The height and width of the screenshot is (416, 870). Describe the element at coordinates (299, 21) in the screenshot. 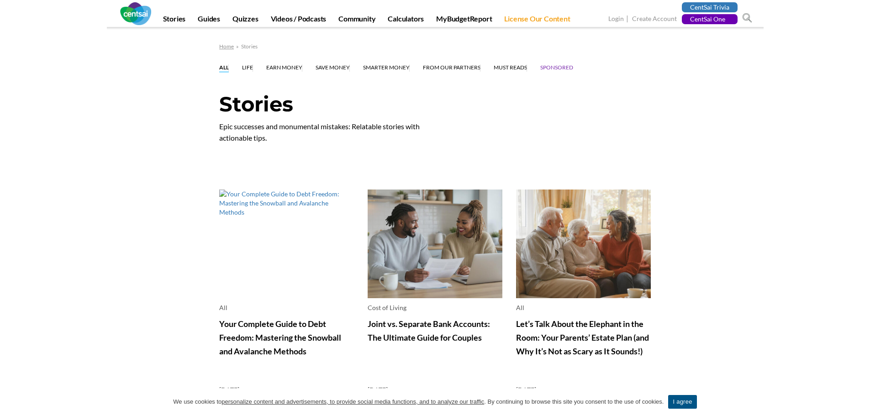

I see `a: Videos / Podcasts` at that location.